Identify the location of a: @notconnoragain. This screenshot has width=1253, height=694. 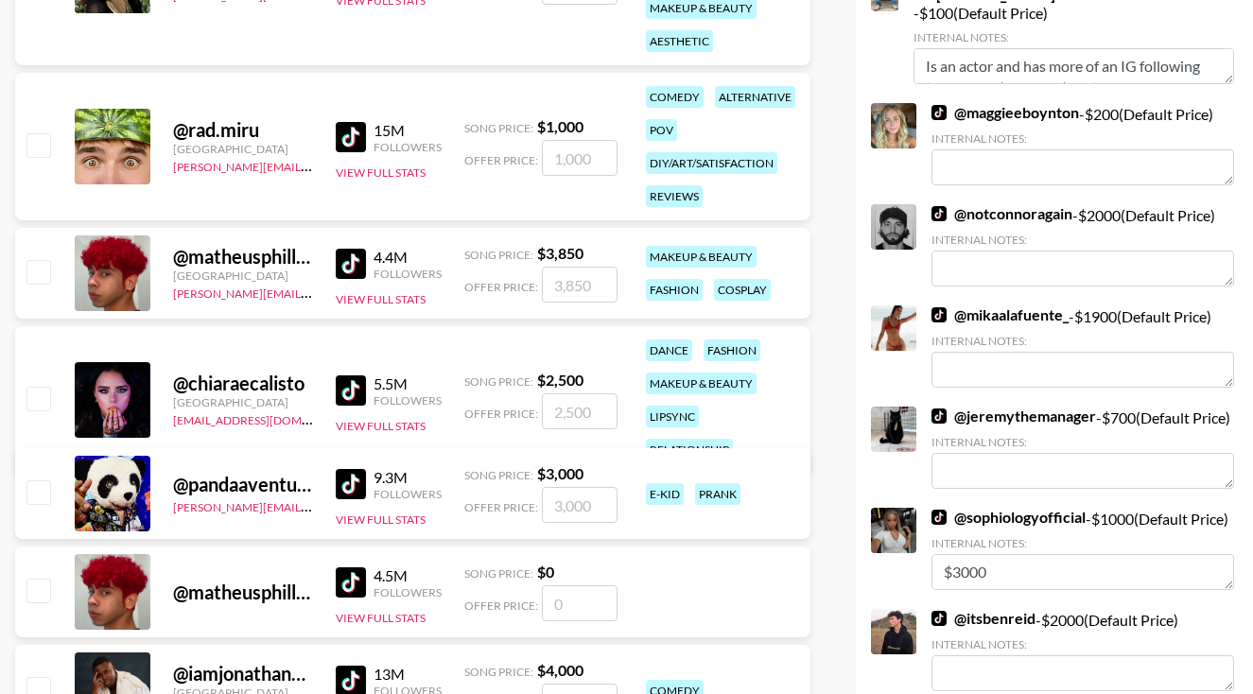
(1002, 214).